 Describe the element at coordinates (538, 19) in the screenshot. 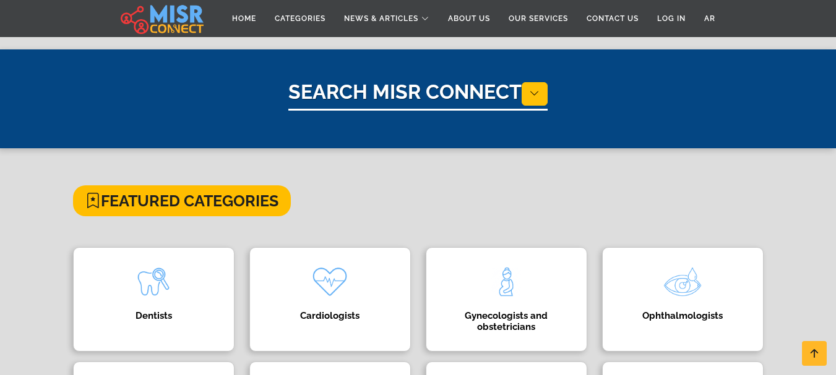

I see `a: Our Services` at that location.